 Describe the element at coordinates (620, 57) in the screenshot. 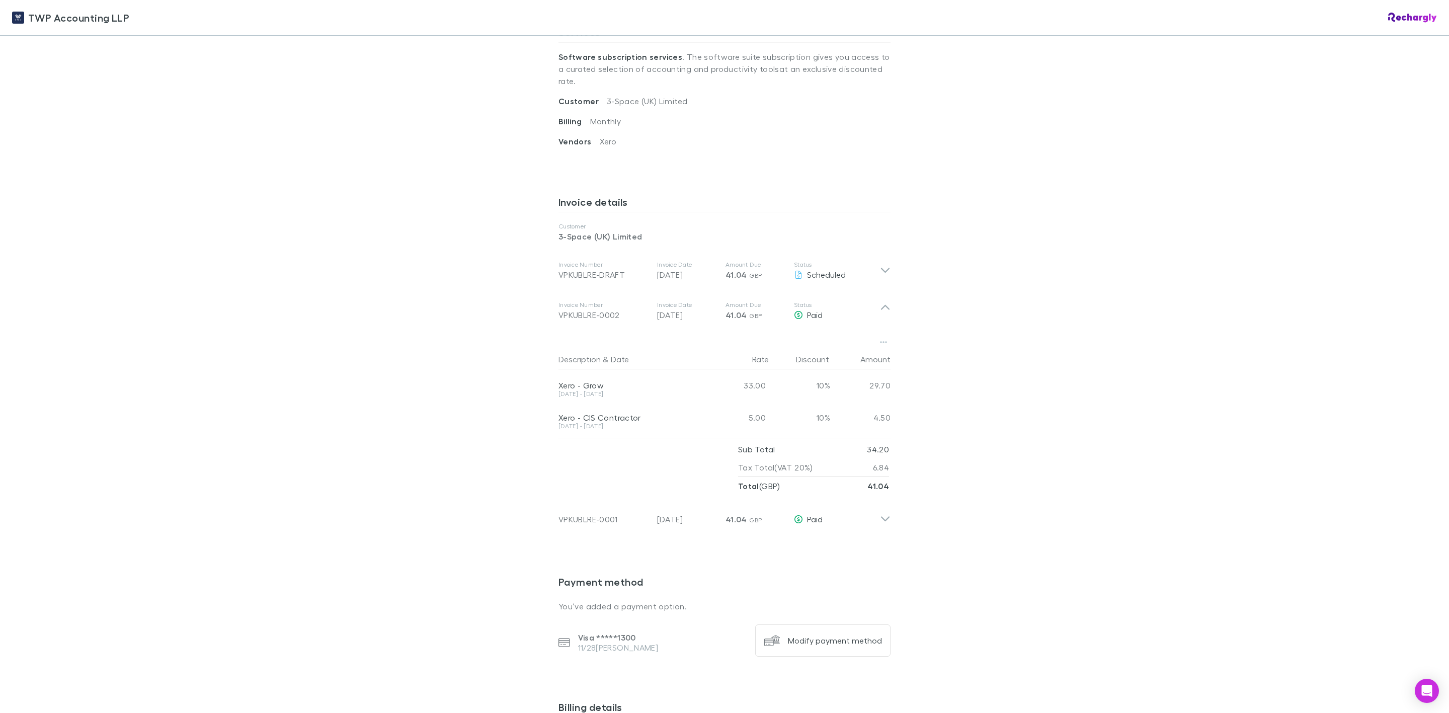

I see `strong: Software subscription services` at that location.